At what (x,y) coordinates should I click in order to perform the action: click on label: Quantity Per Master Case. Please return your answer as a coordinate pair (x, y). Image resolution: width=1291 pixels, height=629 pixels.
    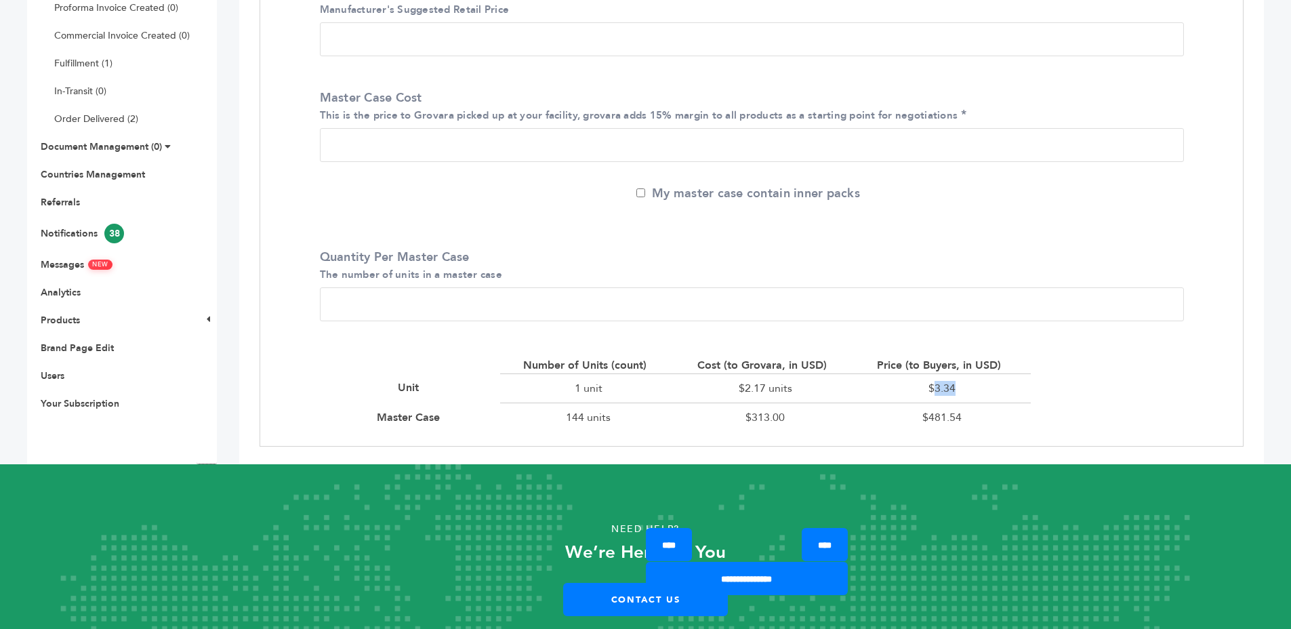
    Looking at the image, I should click on (748, 266).